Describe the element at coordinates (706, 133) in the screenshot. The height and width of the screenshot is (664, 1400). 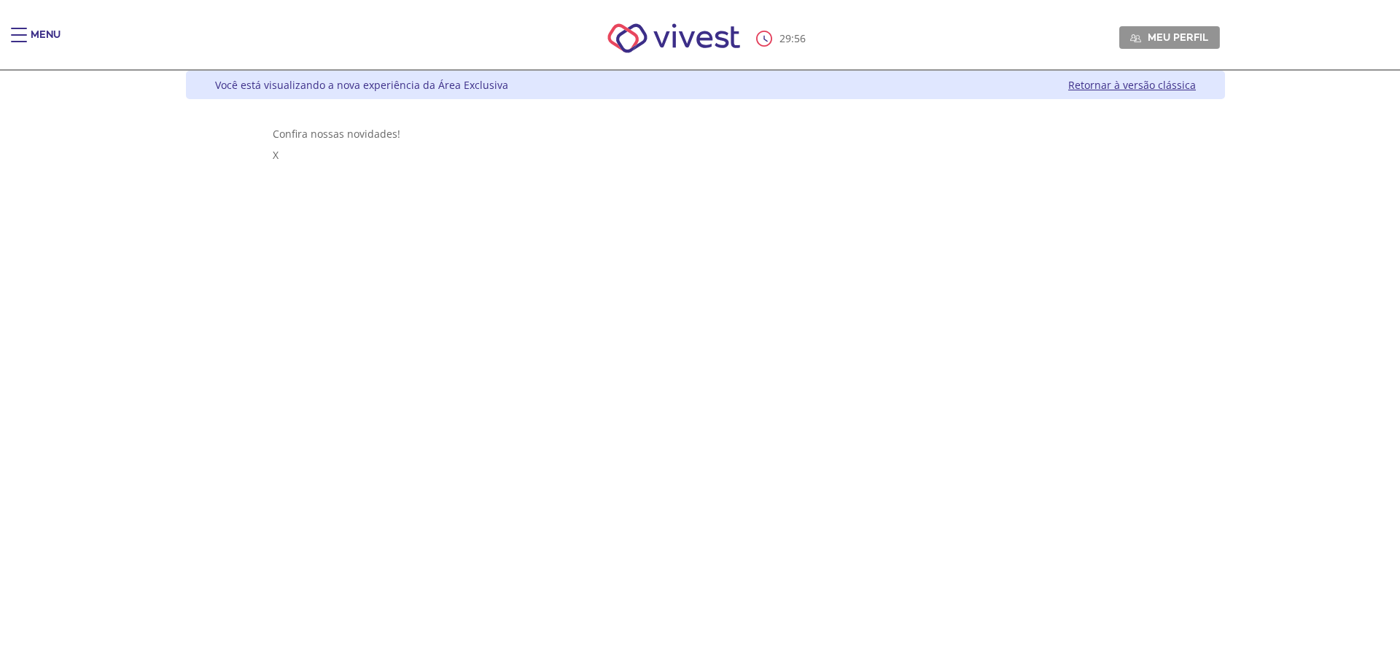
I see `div: Confira nossas novidades!` at that location.